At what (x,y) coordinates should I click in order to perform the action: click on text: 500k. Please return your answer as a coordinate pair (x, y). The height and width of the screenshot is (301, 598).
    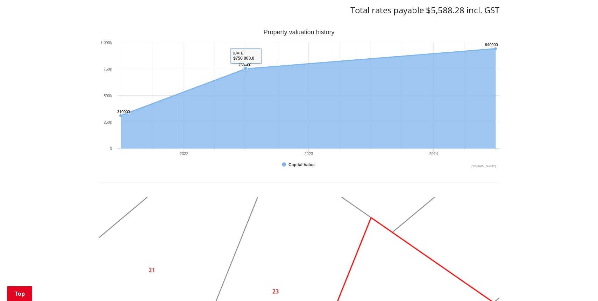
    Looking at the image, I should click on (108, 96).